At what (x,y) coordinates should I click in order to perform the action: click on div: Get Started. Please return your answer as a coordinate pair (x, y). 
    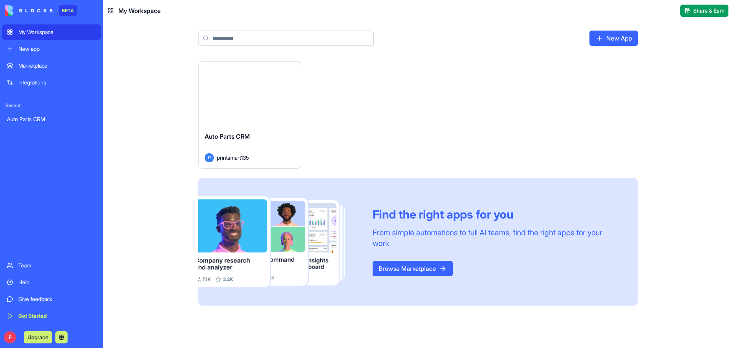
    Looking at the image, I should click on (57, 316).